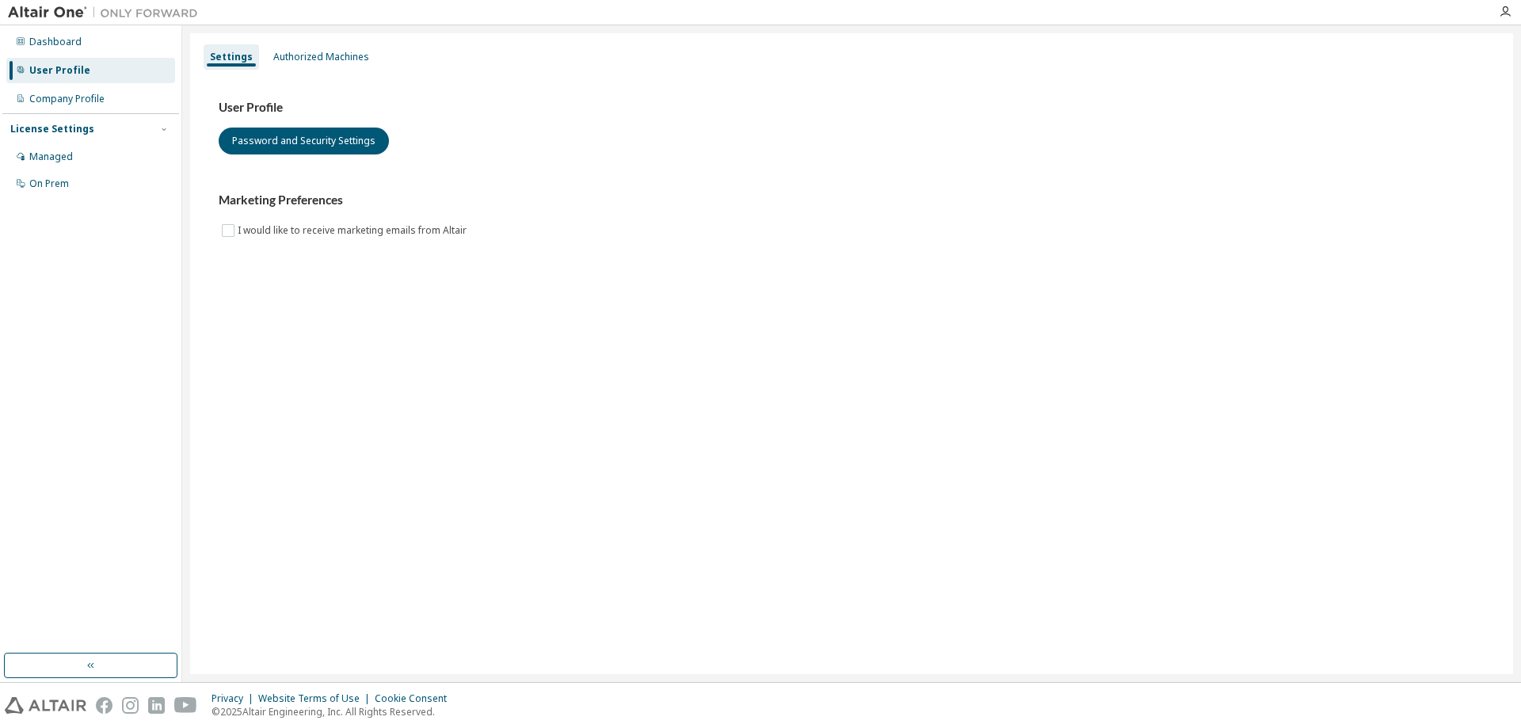 The width and height of the screenshot is (1521, 728). Describe the element at coordinates (156, 705) in the screenshot. I see `img: linkedin.svg` at that location.